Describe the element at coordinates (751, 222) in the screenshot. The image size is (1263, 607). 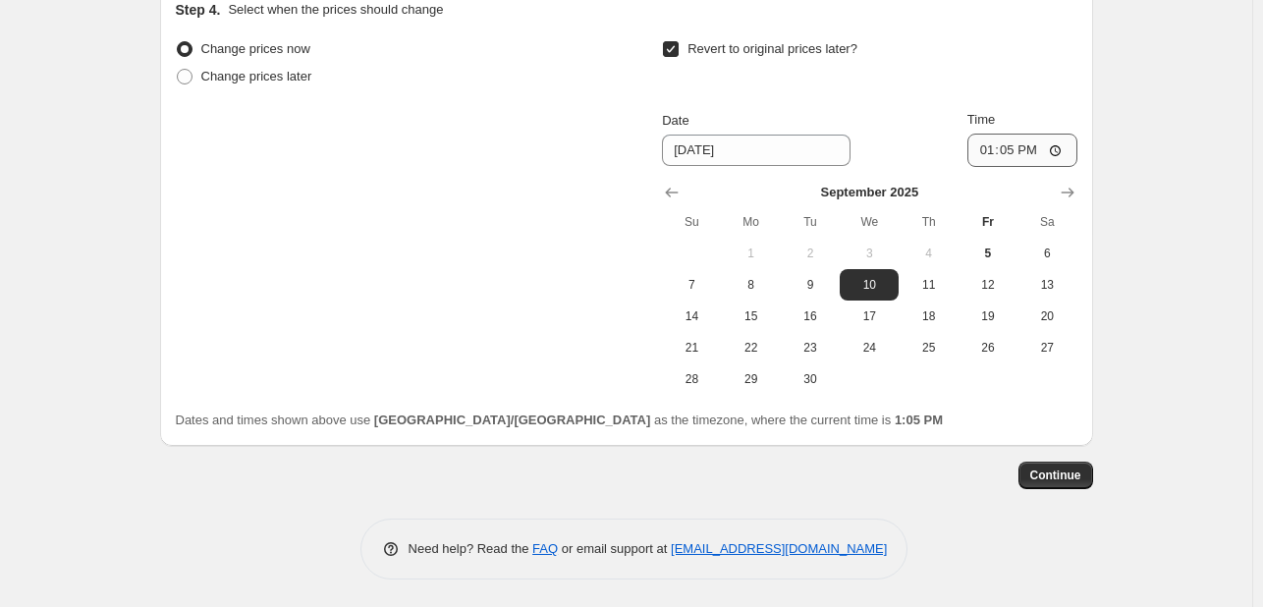
I see `th: Monday` at that location.